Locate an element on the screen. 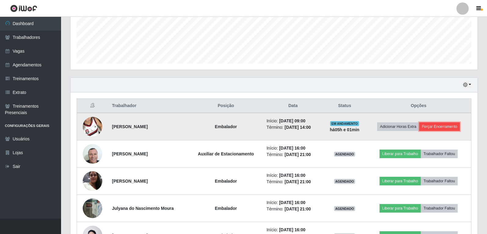 Image resolution: width=487 pixels, height=234 pixels. th: Trabalhador is located at coordinates (149, 106).